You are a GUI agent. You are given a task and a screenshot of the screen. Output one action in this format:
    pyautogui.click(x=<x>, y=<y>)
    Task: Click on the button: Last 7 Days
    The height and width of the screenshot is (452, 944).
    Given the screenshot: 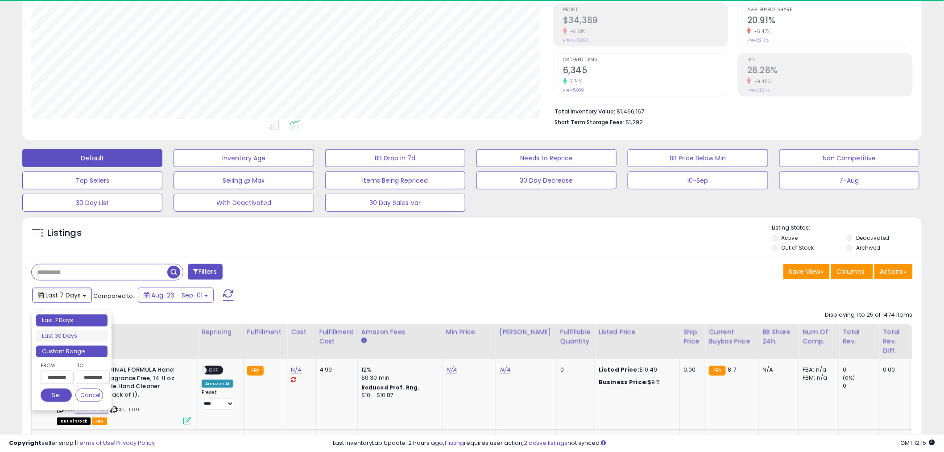 What is the action you would take?
    pyautogui.click(x=62, y=295)
    